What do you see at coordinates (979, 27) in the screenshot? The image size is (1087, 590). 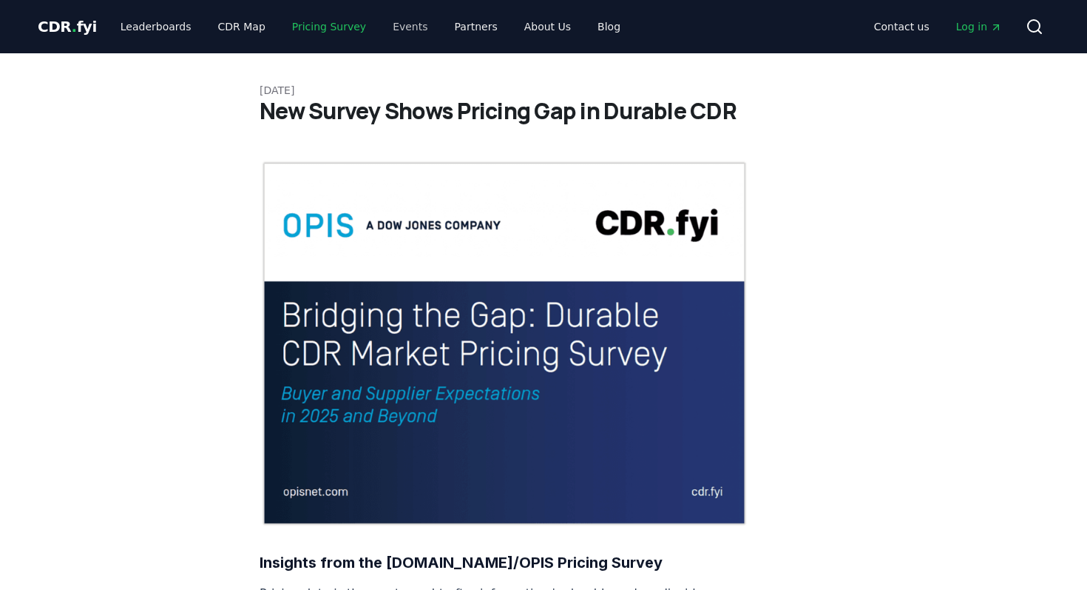 I see `a: Log in` at bounding box center [979, 27].